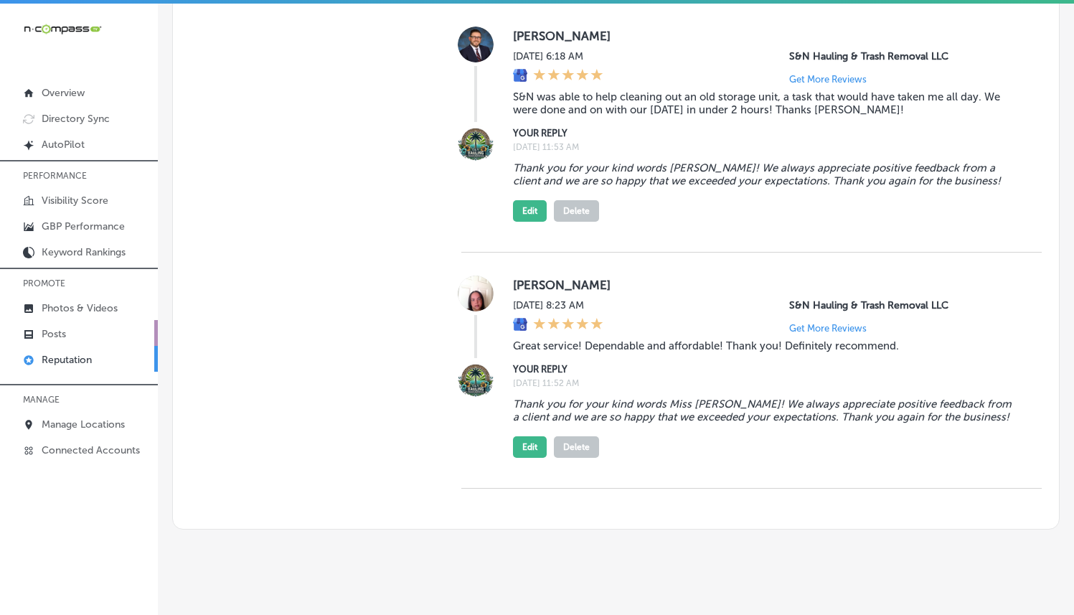  Describe the element at coordinates (62, 29) in the screenshot. I see `img: 660ab0bf-5cc7-4cb8-ba1c-48b5ae0f18e60NCTV_CLogo_TV_Black_-500x88.png` at that location.